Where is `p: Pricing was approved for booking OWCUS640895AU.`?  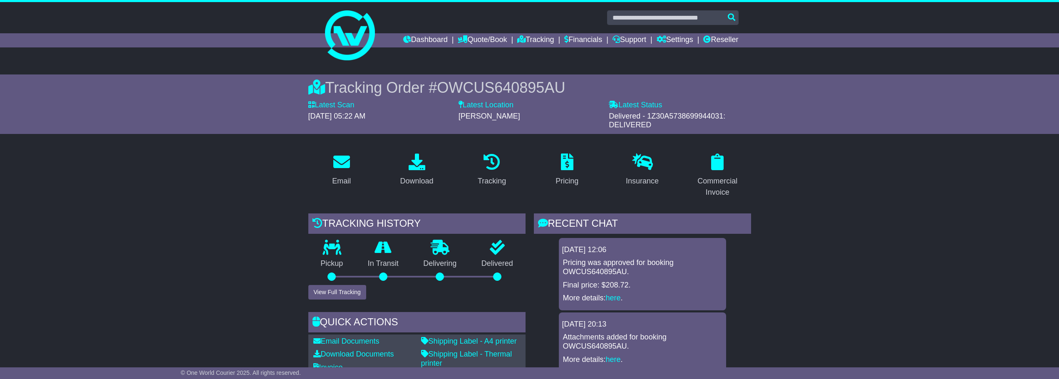
p: Pricing was approved for booking OWCUS640895AU. is located at coordinates (643, 267).